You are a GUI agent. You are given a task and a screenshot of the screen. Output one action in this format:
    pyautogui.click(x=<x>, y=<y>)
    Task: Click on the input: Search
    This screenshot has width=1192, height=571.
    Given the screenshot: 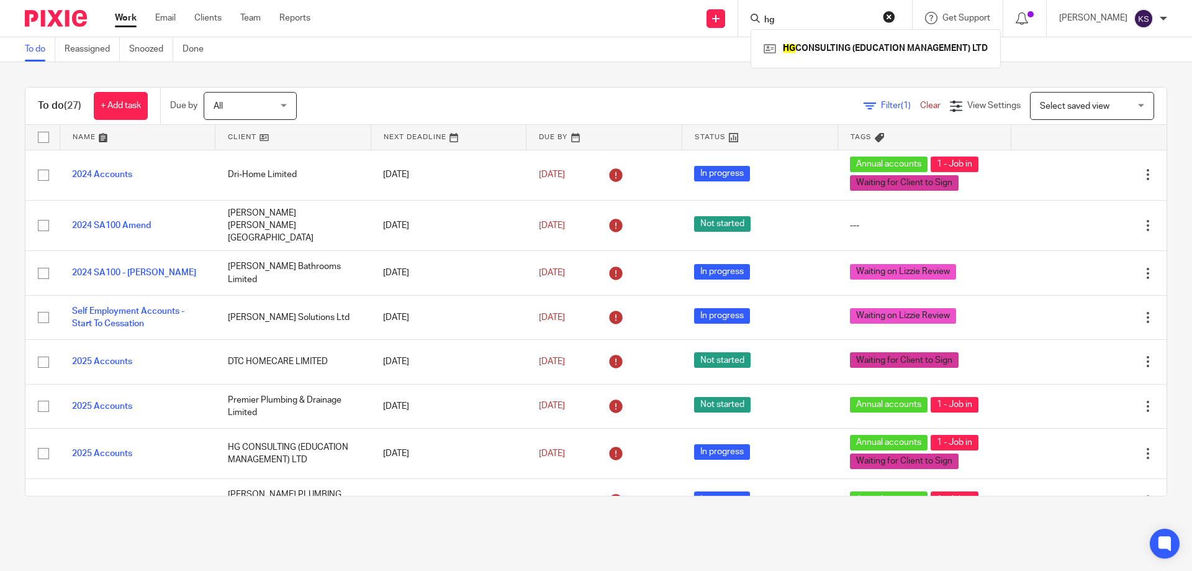 What is the action you would take?
    pyautogui.click(x=819, y=20)
    